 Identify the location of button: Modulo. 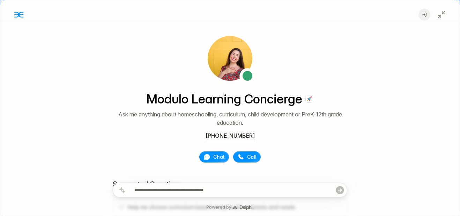
(309, 98).